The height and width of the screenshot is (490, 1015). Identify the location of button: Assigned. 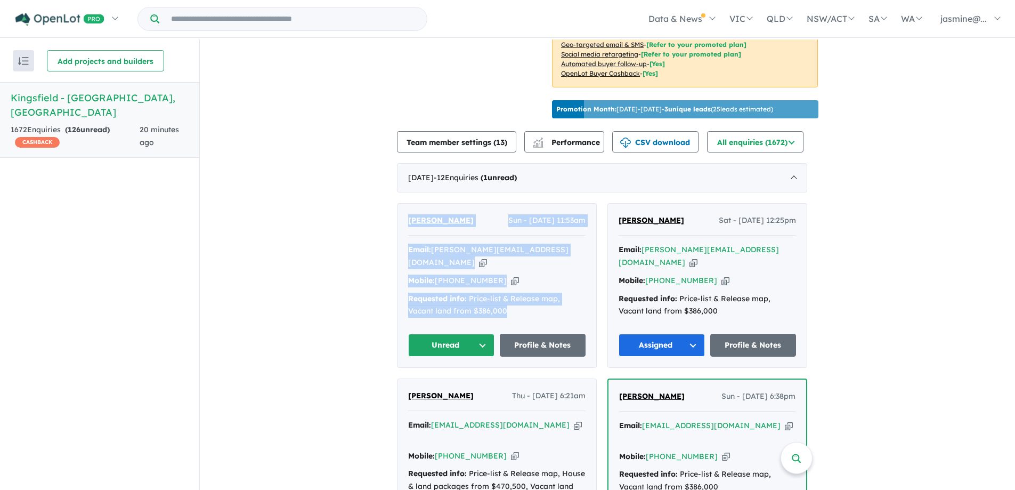
(662, 345).